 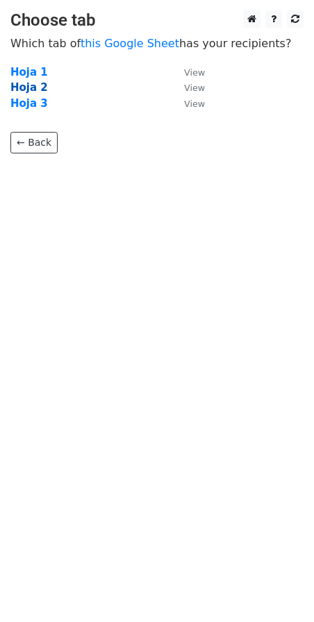 I want to click on a: Hoja 1, so click(x=29, y=72).